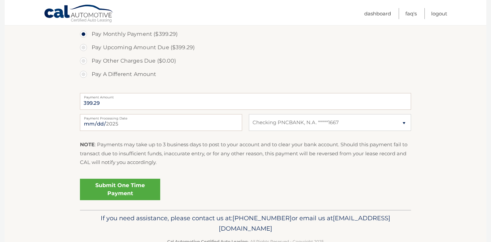 This screenshot has height=242, width=491. Describe the element at coordinates (120, 189) in the screenshot. I see `a: Submit One Time Payment` at that location.